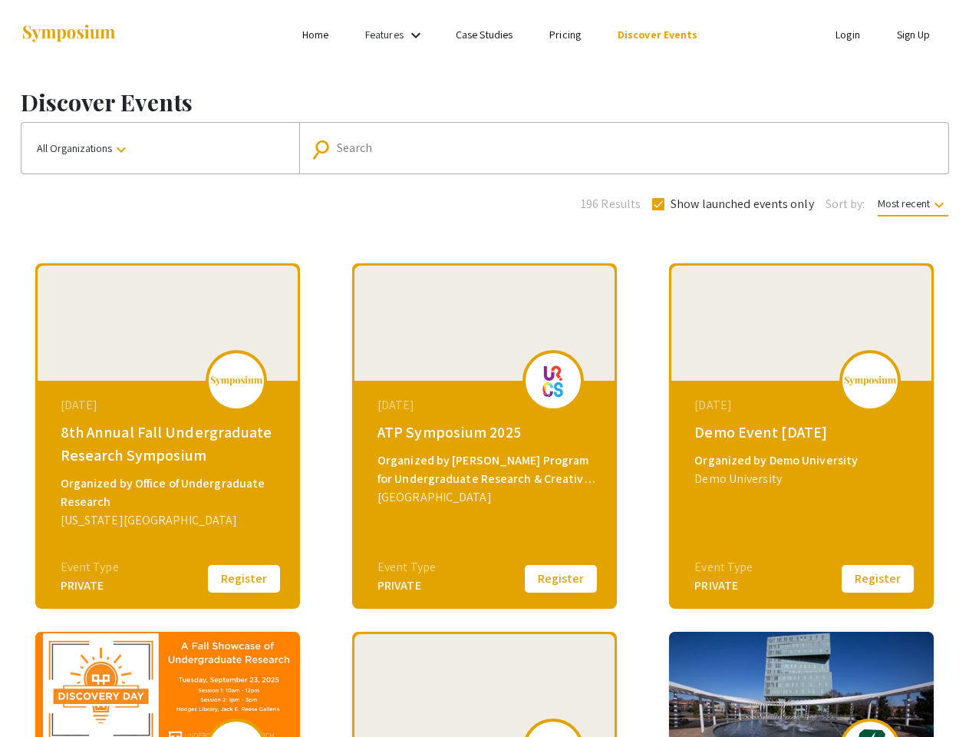 The width and height of the screenshot is (969, 737). I want to click on a: Pricing, so click(565, 35).